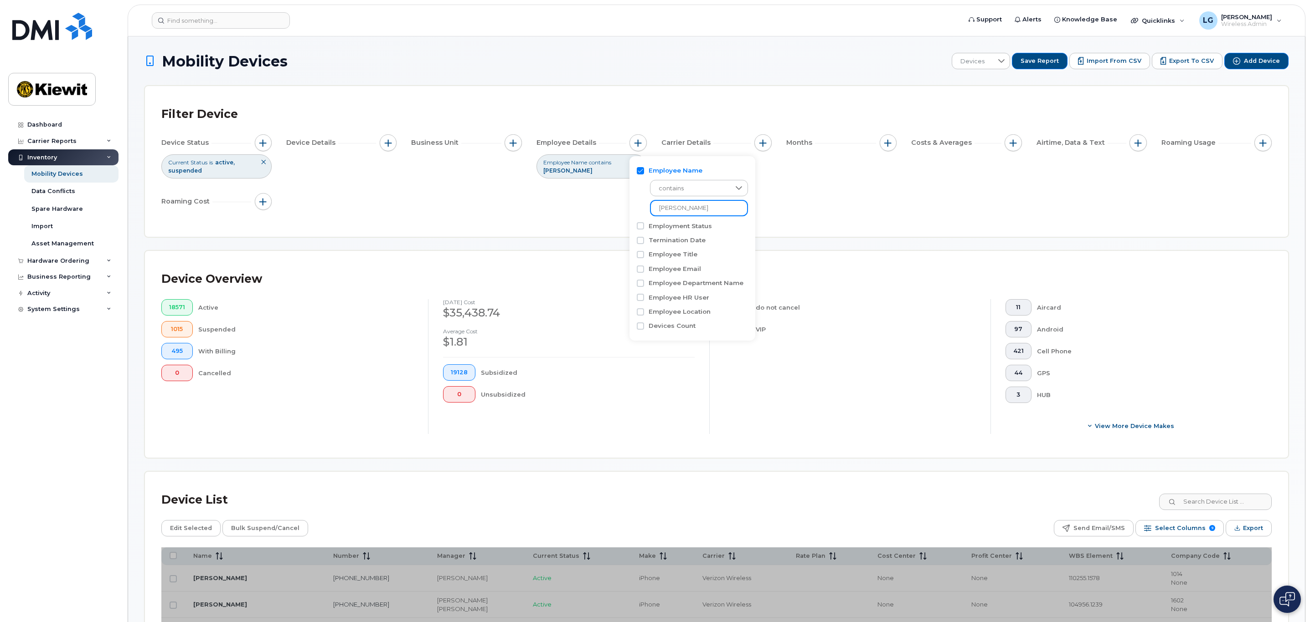 The image size is (1310, 622). Describe the element at coordinates (177, 329) in the screenshot. I see `button: 1015` at that location.